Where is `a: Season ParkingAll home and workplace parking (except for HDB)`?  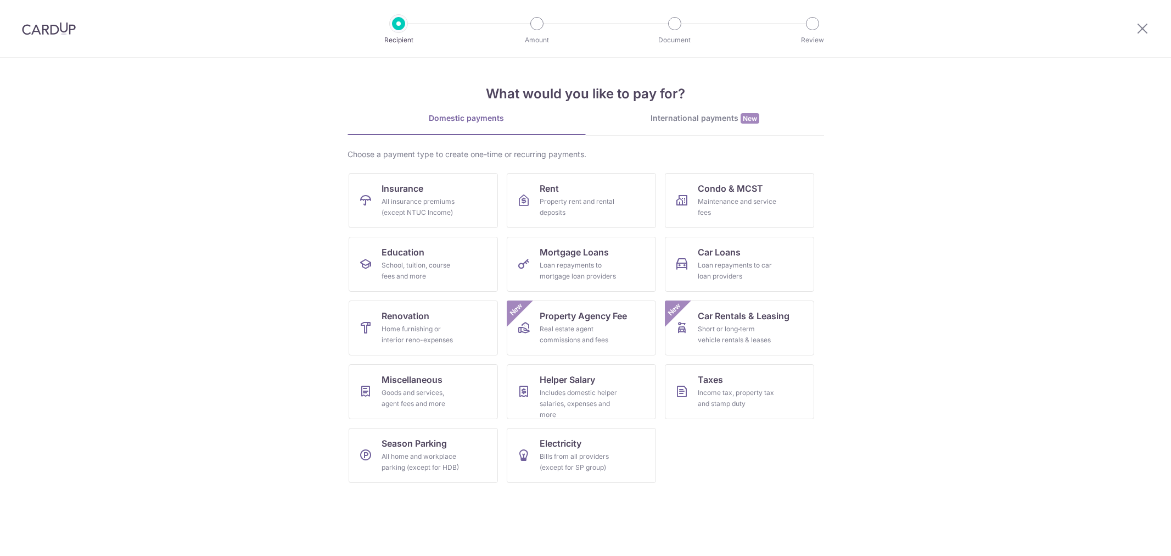
a: Season ParkingAll home and workplace parking (except for HDB) is located at coordinates (423, 455).